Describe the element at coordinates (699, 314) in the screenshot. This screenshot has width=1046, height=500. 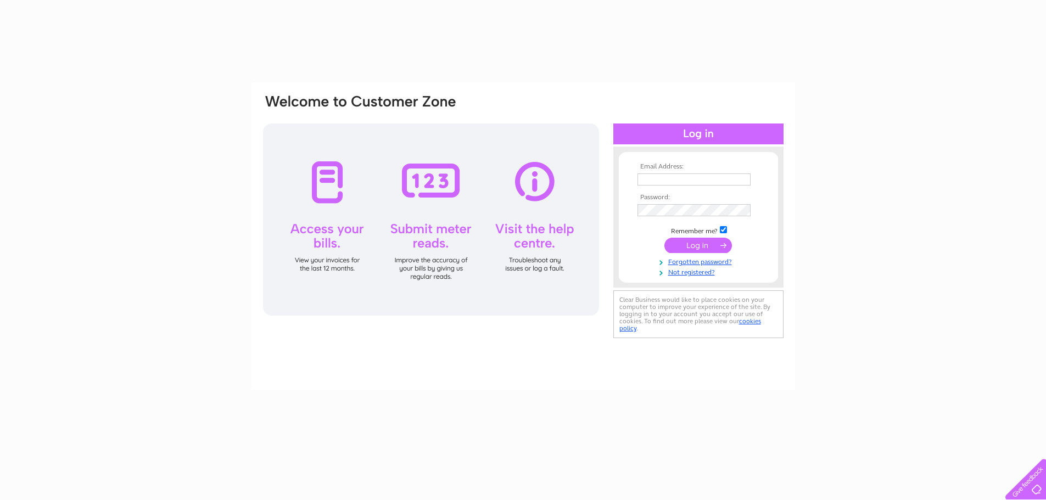
I see `div: Clear Business would like to place cookies on your computer to improve your experience of the sit...` at that location.